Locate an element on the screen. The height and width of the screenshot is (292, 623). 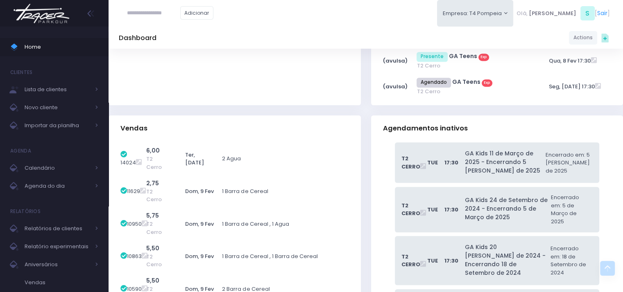
div: Encerrado em: 5 de Março de 2025 is located at coordinates (570, 210).